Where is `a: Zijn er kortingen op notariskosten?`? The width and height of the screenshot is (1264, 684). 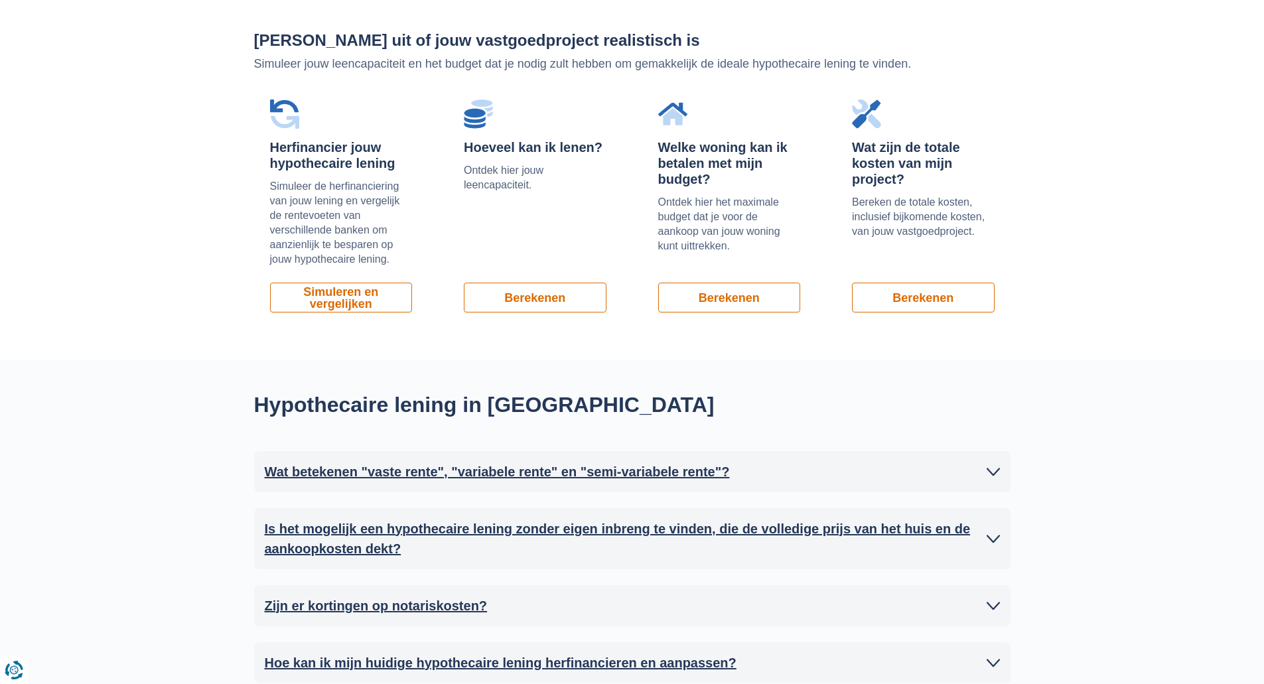 a: Zijn er kortingen op notariskosten? is located at coordinates (632, 606).